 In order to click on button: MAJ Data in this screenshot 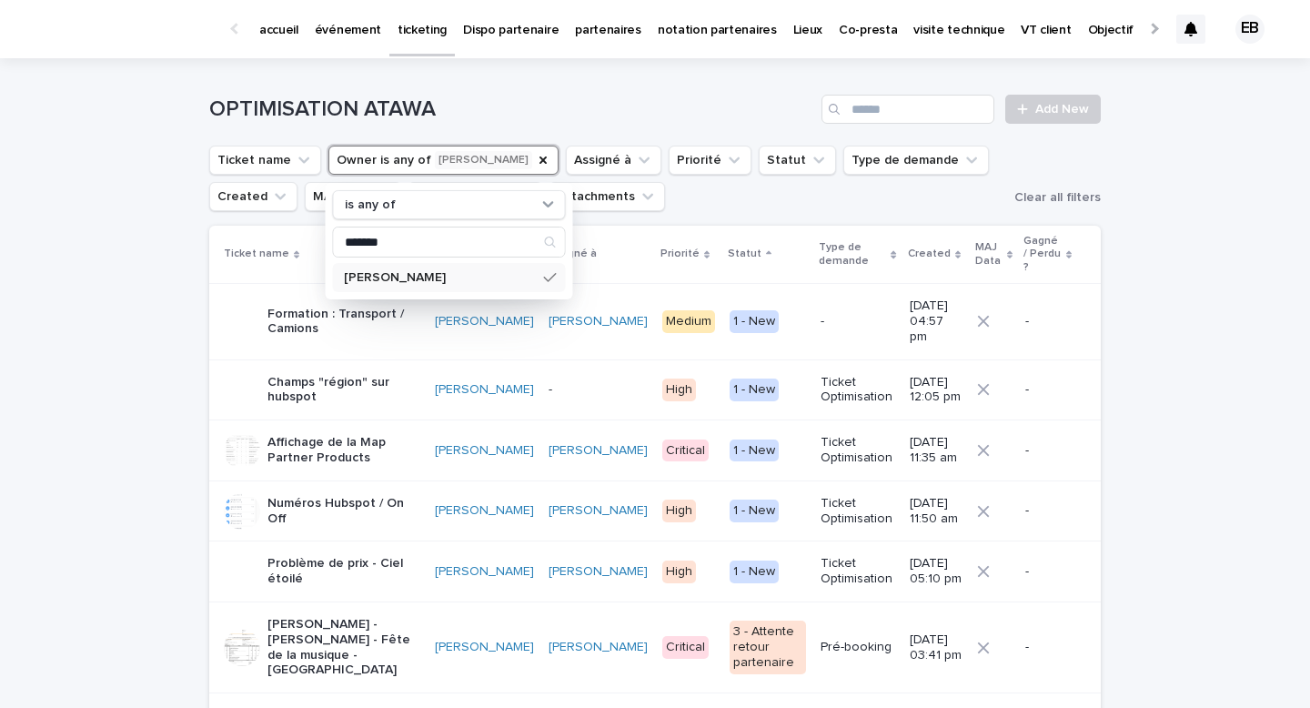, I will do `click(353, 197)`.